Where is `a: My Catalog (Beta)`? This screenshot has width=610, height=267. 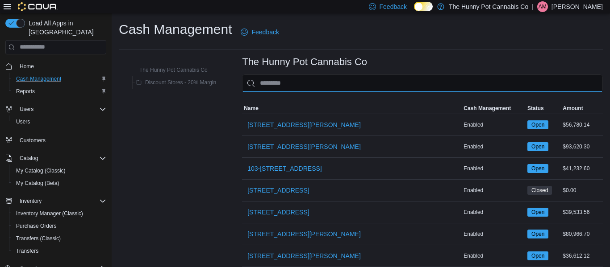
a: My Catalog (Beta) is located at coordinates (38, 183).